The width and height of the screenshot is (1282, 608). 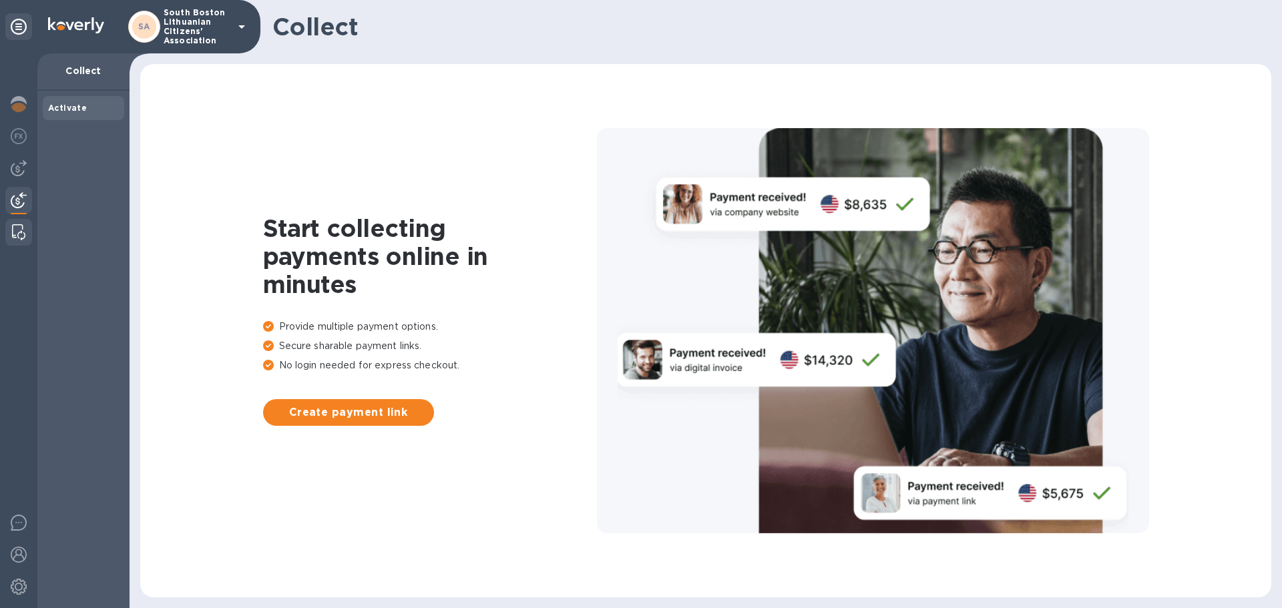 What do you see at coordinates (348, 413) in the screenshot?
I see `span: Create payment link` at bounding box center [348, 413].